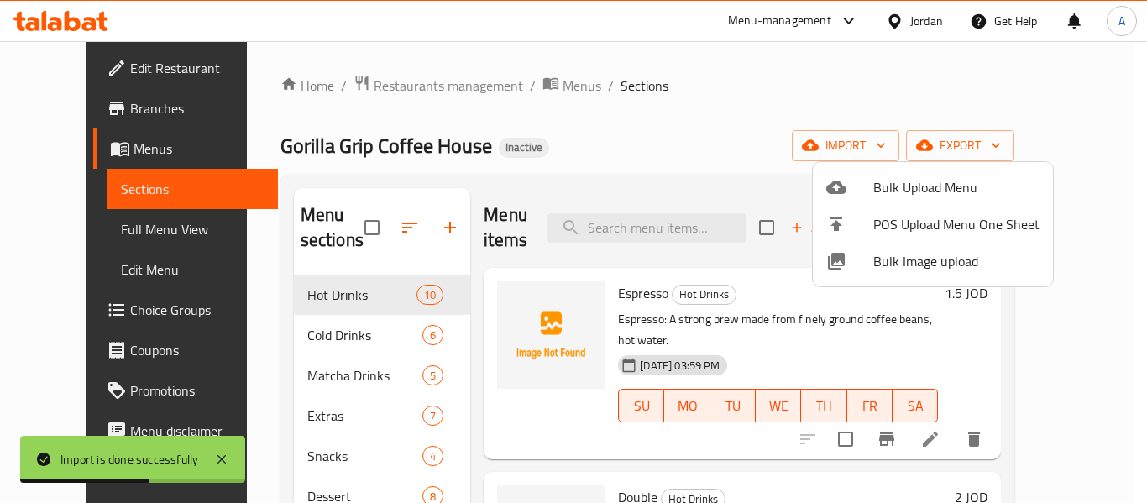  Describe the element at coordinates (956, 224) in the screenshot. I see `span: POS Upload Menu One Sheet` at that location.